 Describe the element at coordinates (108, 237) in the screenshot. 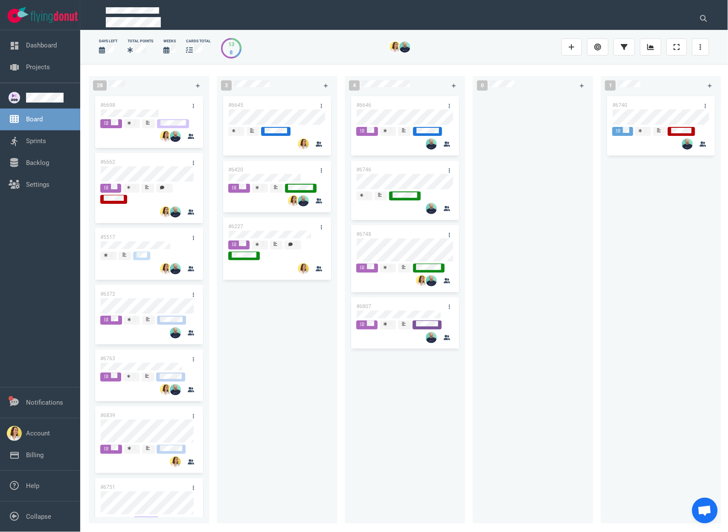

I see `a: #5517` at that location.